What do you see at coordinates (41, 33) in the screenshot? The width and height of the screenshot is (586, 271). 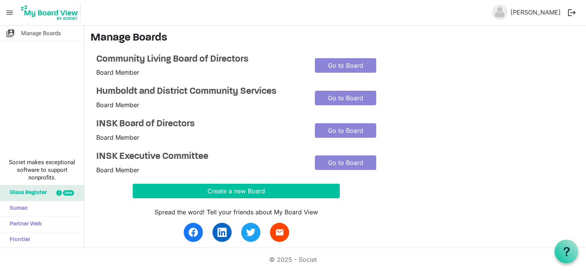 I see `span: Manage Boards` at bounding box center [41, 33].